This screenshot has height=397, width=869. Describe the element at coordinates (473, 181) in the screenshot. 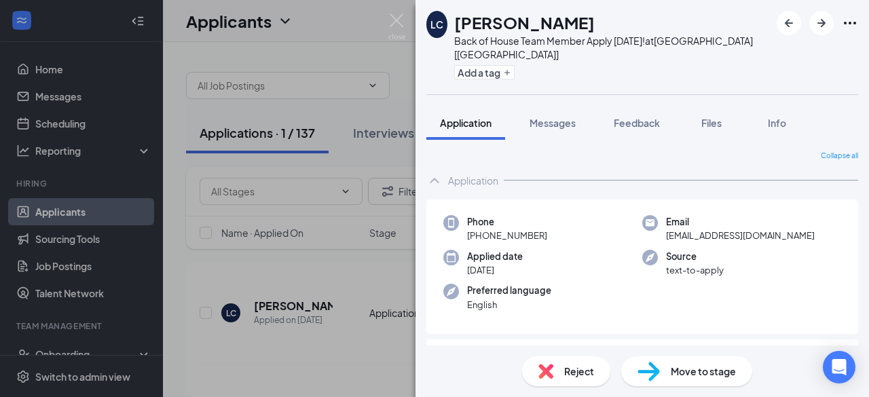

I see `div: Application` at that location.